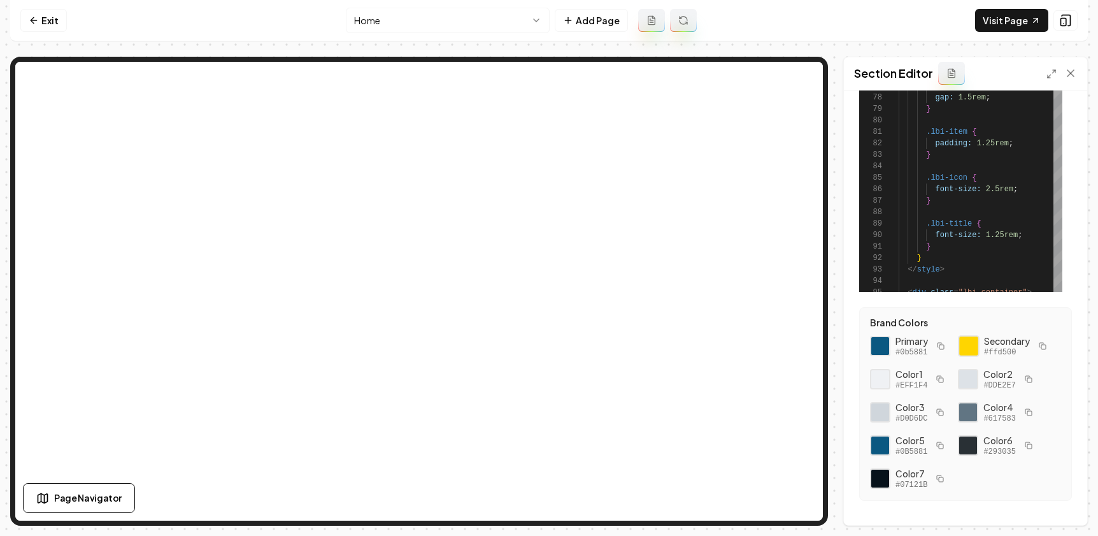 The width and height of the screenshot is (1098, 536). I want to click on span: #07121B, so click(911, 485).